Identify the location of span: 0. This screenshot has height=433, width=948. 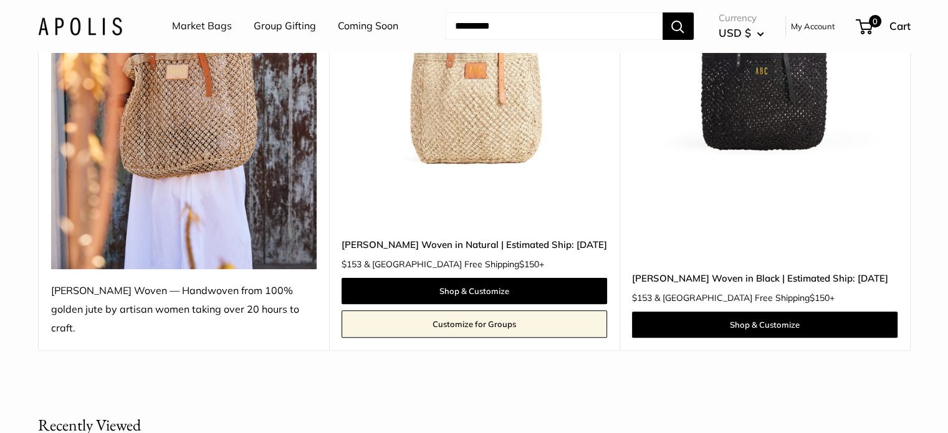
(874, 21).